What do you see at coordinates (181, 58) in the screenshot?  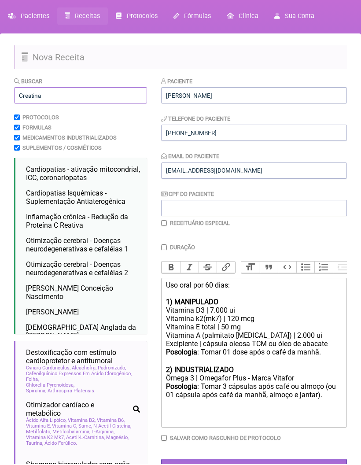 I see `h2: Nova Receita` at bounding box center [181, 58].